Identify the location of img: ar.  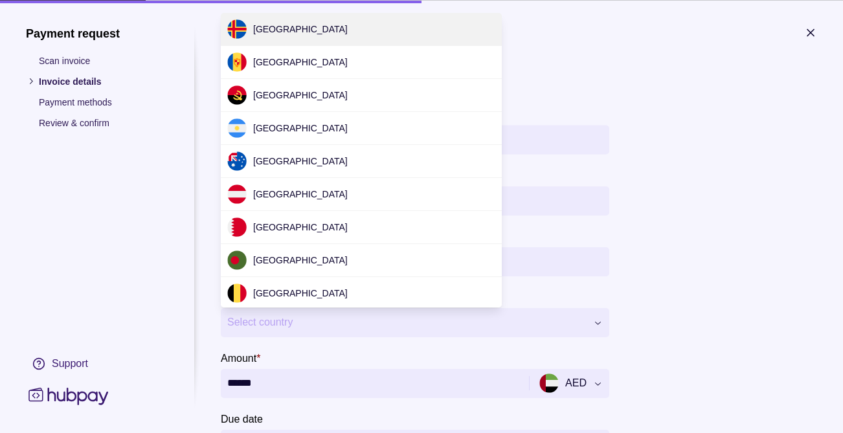
(237, 128).